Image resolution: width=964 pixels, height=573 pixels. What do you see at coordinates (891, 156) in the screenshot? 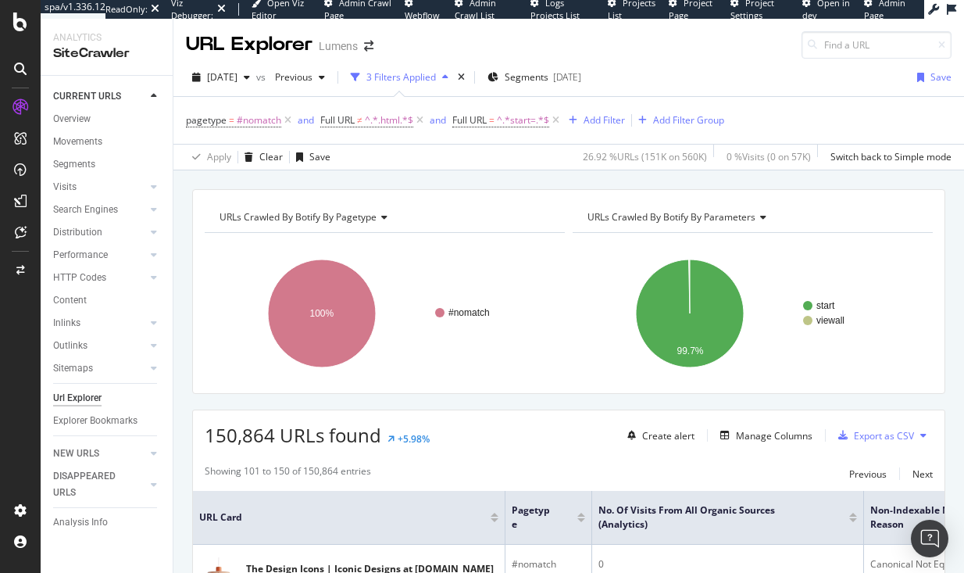
I see `div: Switch back to Simple mode` at bounding box center [891, 156].